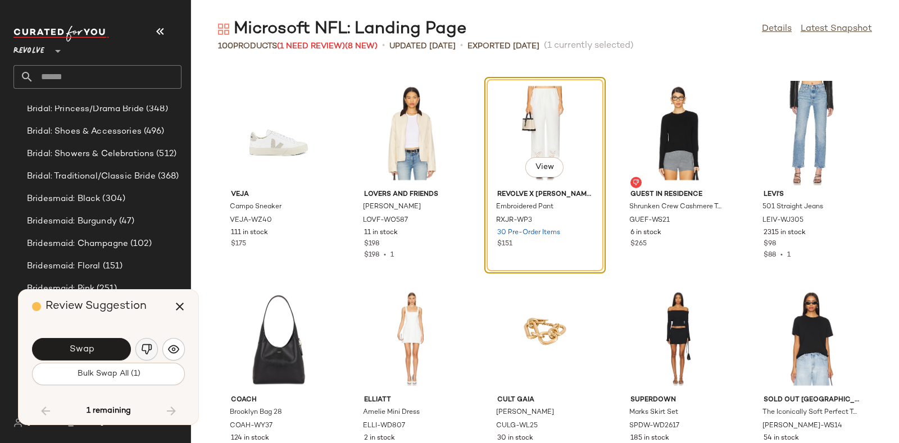  What do you see at coordinates (279, 339) in the screenshot?
I see `img: COAH-WY37_V1.jpg` at bounding box center [279, 339].